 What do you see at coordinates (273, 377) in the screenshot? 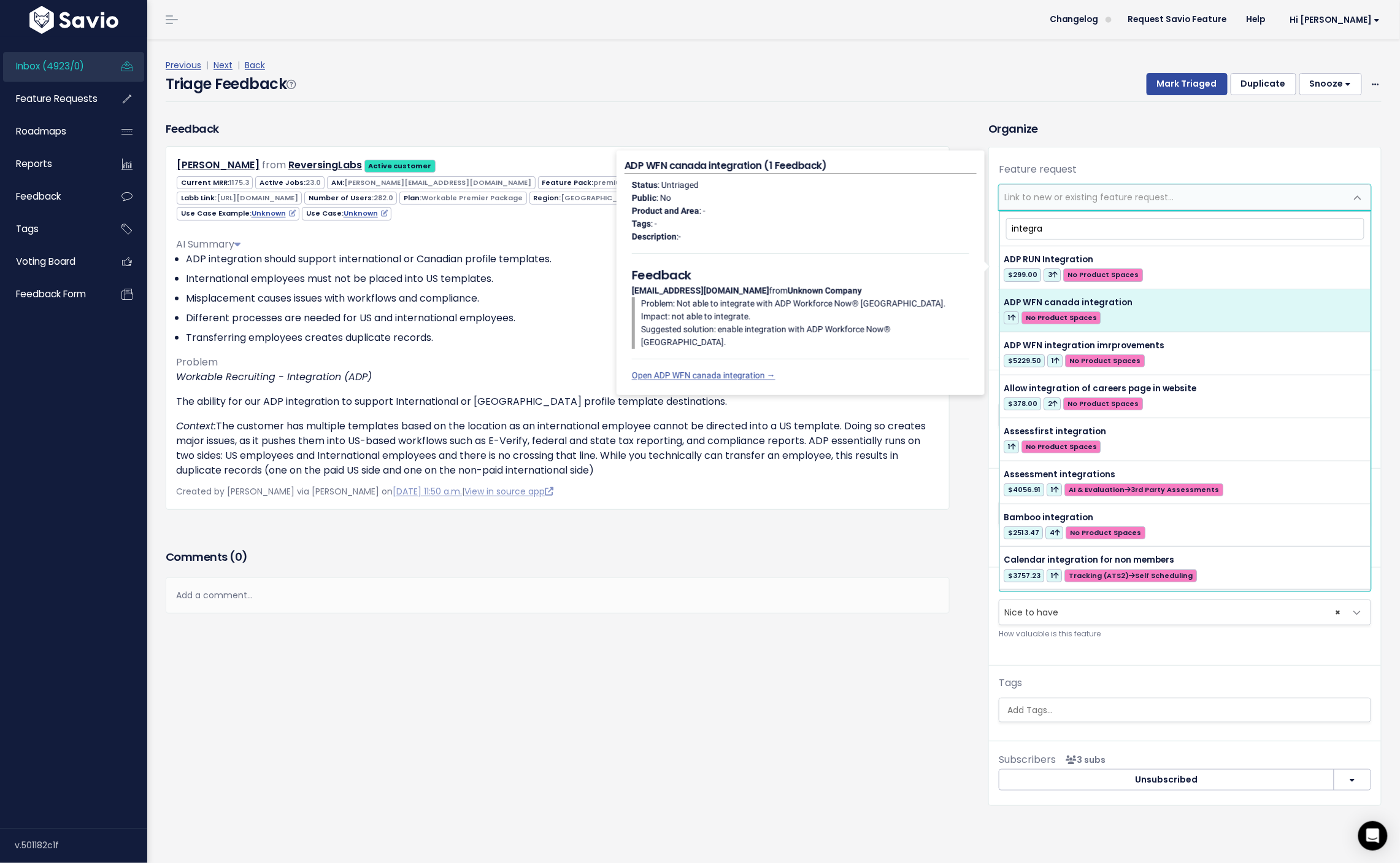
I see `em: Workable Recruiting - Integration (ADP)` at bounding box center [273, 377].